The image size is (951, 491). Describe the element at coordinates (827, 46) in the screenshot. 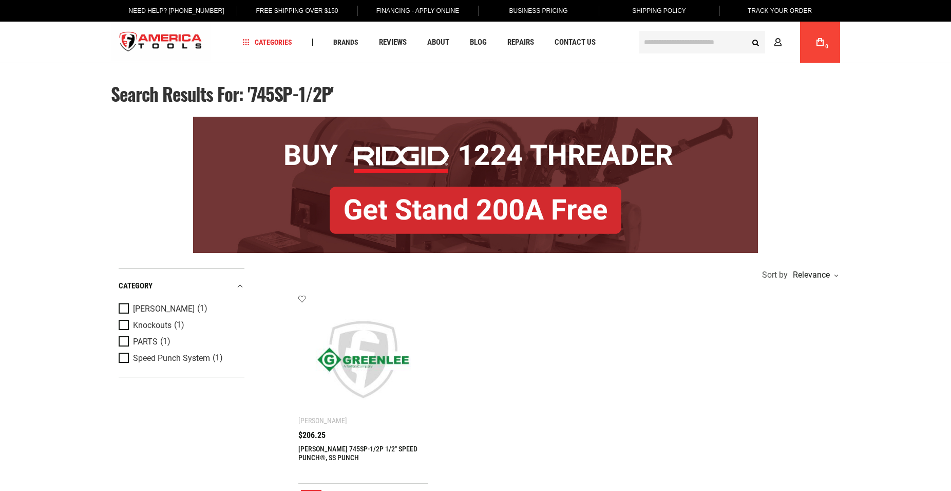

I see `span: 0` at that location.